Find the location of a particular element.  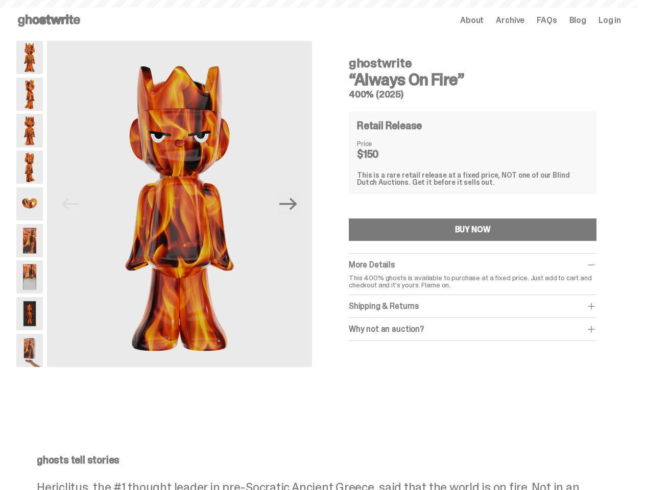

button: BUY NOW is located at coordinates (472, 230).